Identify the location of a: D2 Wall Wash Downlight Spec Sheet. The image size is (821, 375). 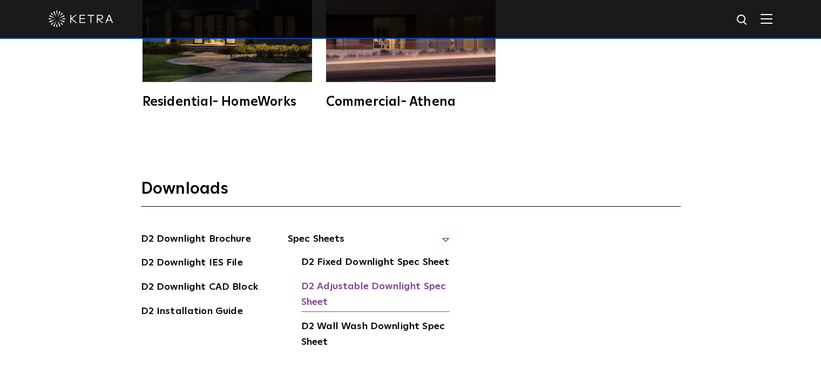
(375, 335).